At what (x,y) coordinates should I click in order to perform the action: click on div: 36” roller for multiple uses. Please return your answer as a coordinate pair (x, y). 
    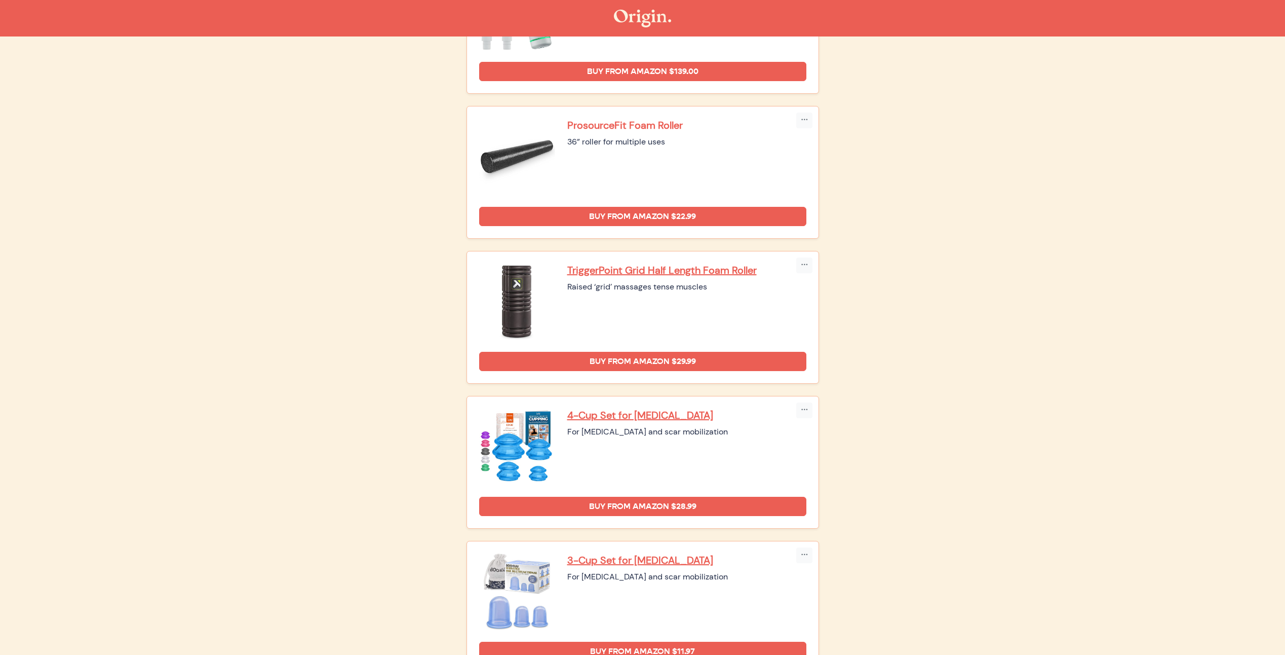
    Looking at the image, I should click on (687, 142).